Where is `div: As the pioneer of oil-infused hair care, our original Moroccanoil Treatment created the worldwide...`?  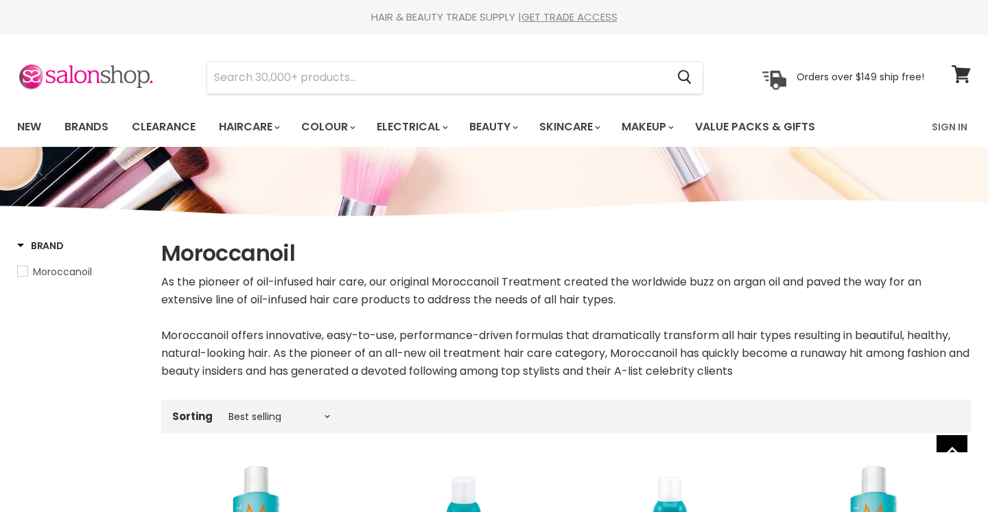
div: As the pioneer of oil-infused hair care, our original Moroccanoil Treatment created the worldwide... is located at coordinates (566, 327).